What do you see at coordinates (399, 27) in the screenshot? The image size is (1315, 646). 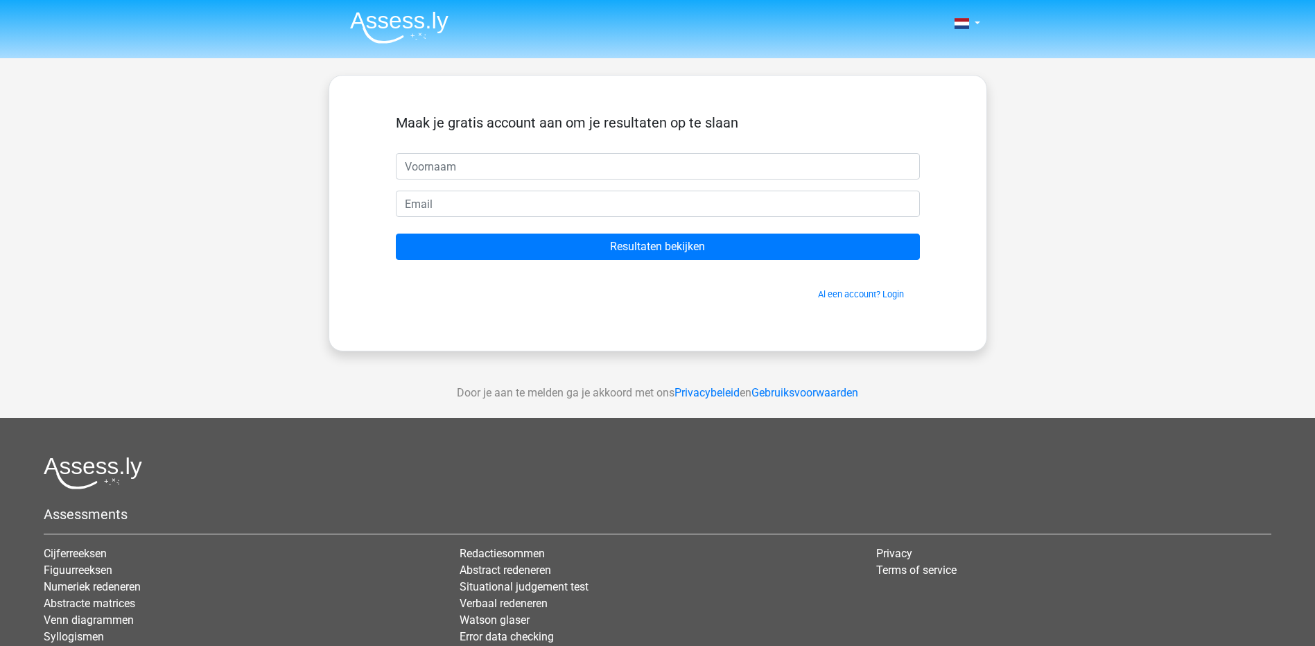 I see `img: Assessly` at bounding box center [399, 27].